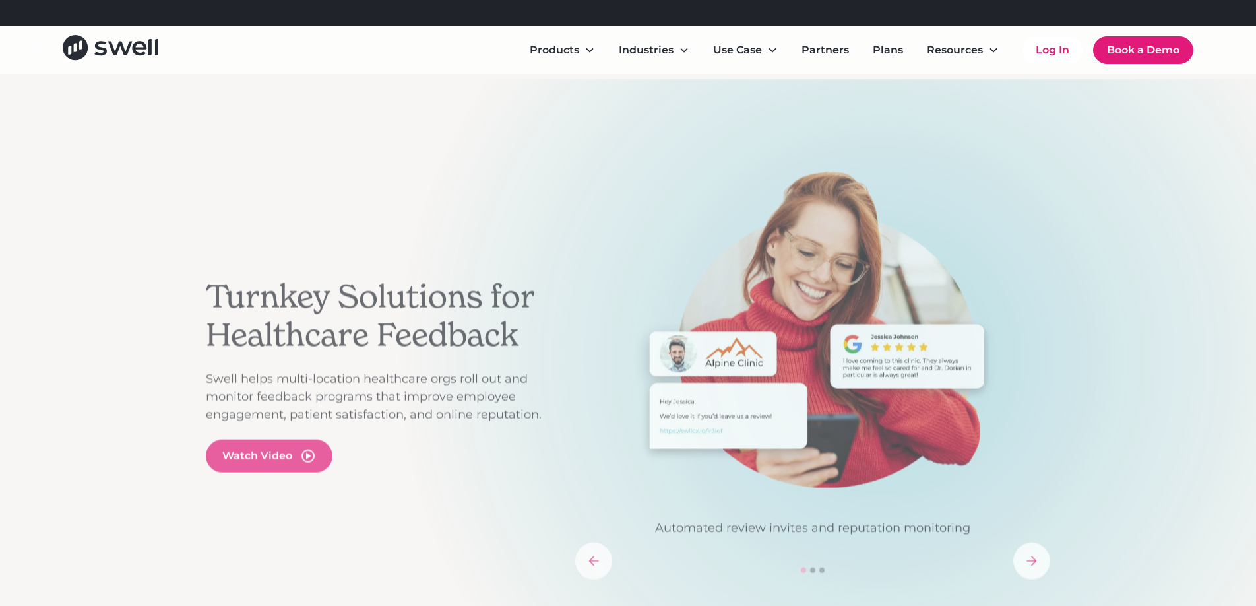 The height and width of the screenshot is (606, 1256). Describe the element at coordinates (813, 375) in the screenshot. I see `div: carousel` at that location.